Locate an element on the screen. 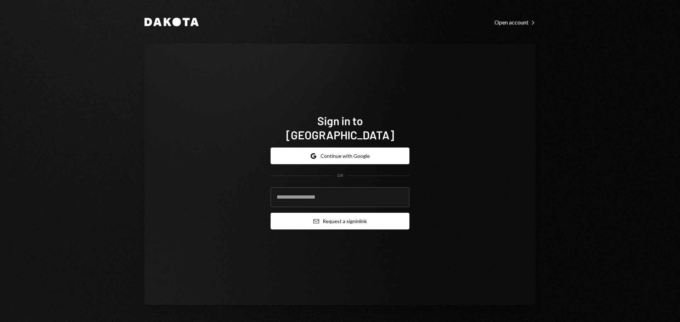  div: Open account is located at coordinates (515, 22).